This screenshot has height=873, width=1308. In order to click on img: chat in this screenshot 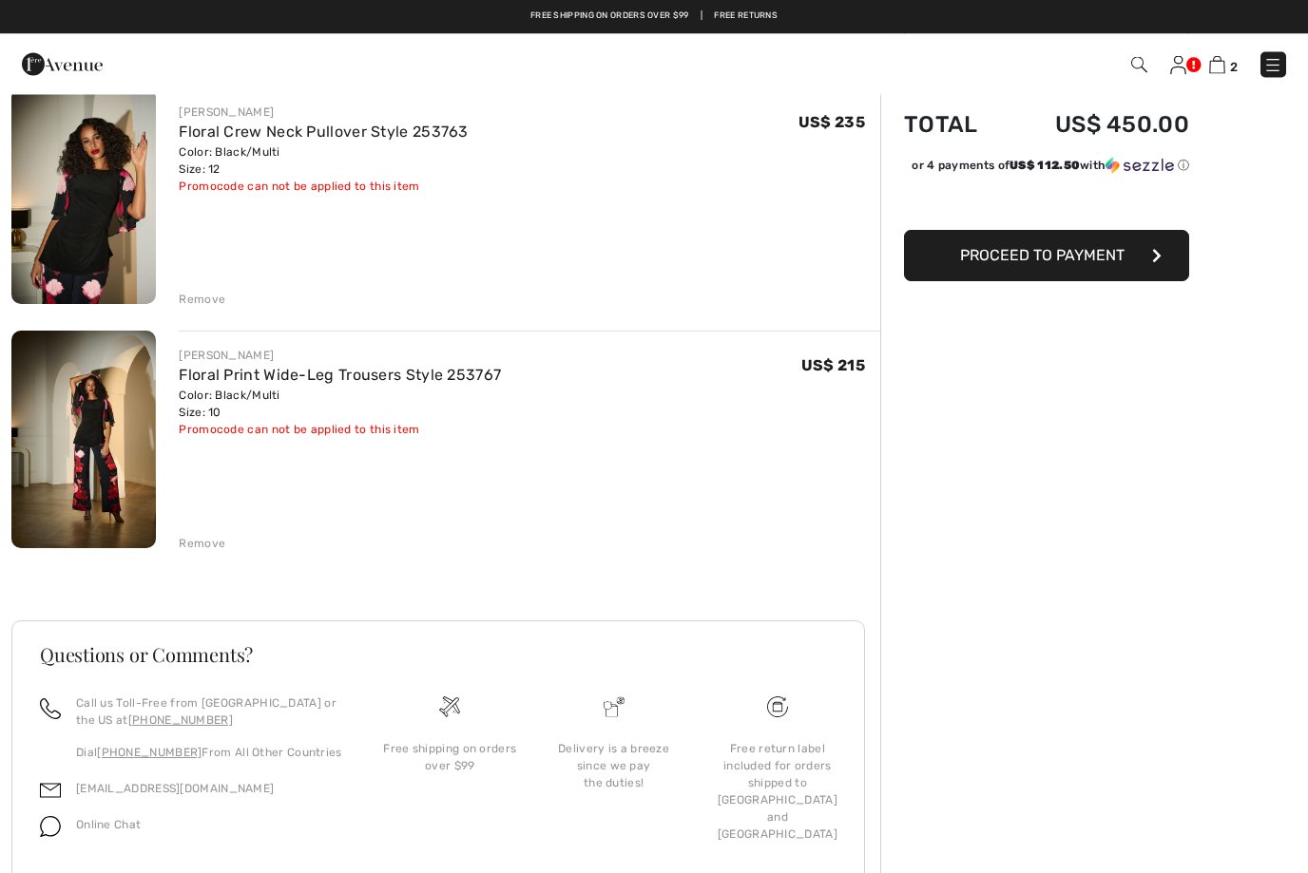, I will do `click(50, 828)`.